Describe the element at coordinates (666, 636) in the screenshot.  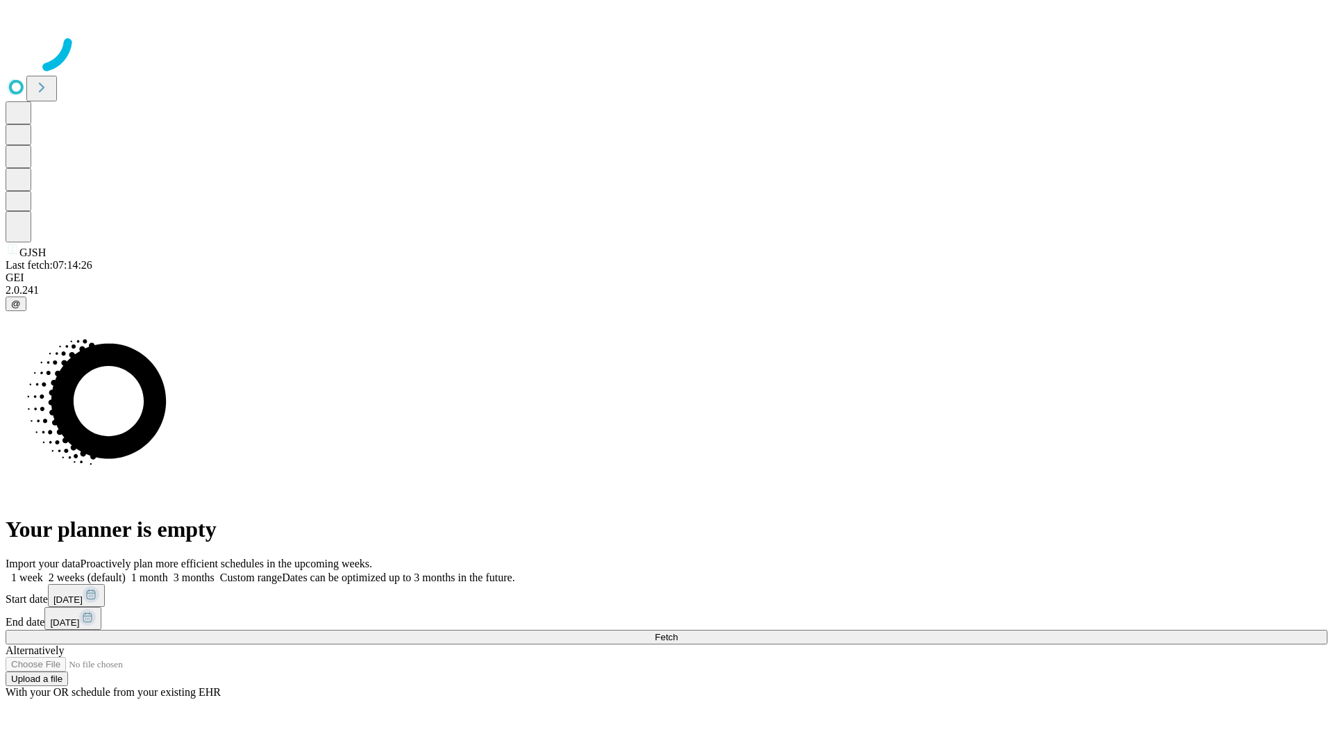
I see `span: Fetch` at that location.